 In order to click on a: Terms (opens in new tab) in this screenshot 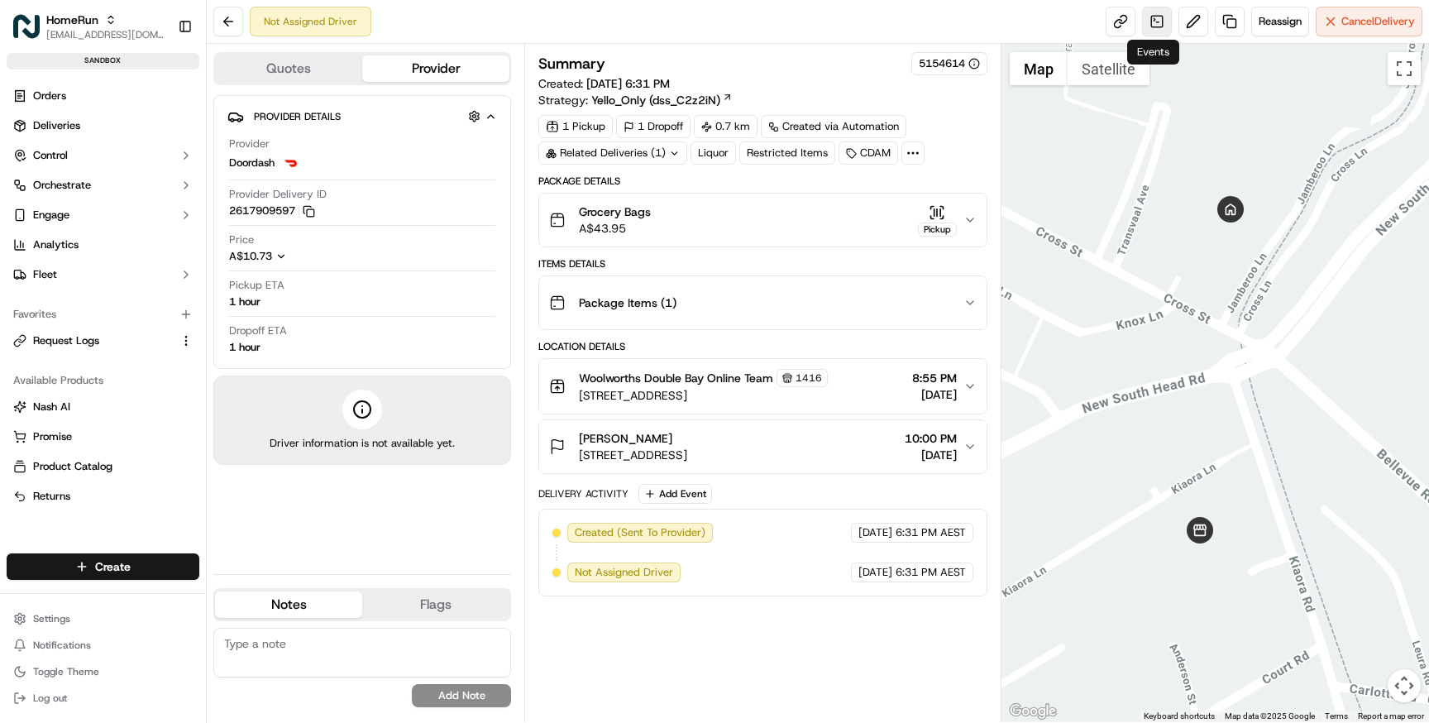, I will do `click(1336, 715)`.